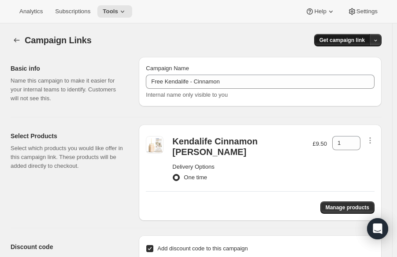  Describe the element at coordinates (67, 68) in the screenshot. I see `h2: Basic info` at that location.